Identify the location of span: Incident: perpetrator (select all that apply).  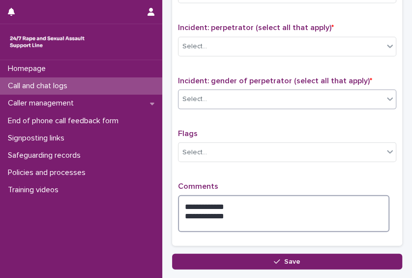
(256, 28).